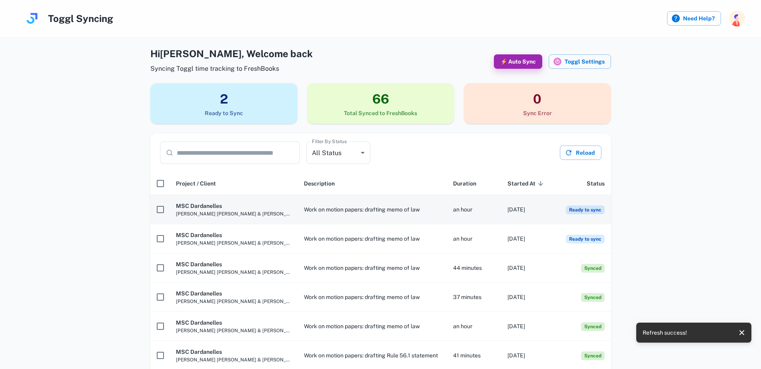 Image resolution: width=761 pixels, height=369 pixels. Describe the element at coordinates (80, 18) in the screenshot. I see `h4: Toggl Syncing` at that location.